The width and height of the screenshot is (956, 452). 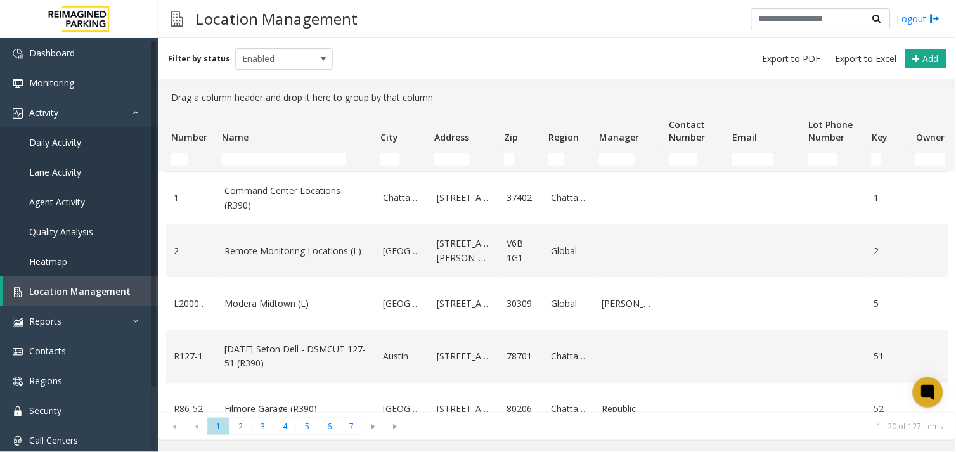 What do you see at coordinates (296, 304) in the screenshot?
I see `a: Modera Midtown (L)` at bounding box center [296, 304].